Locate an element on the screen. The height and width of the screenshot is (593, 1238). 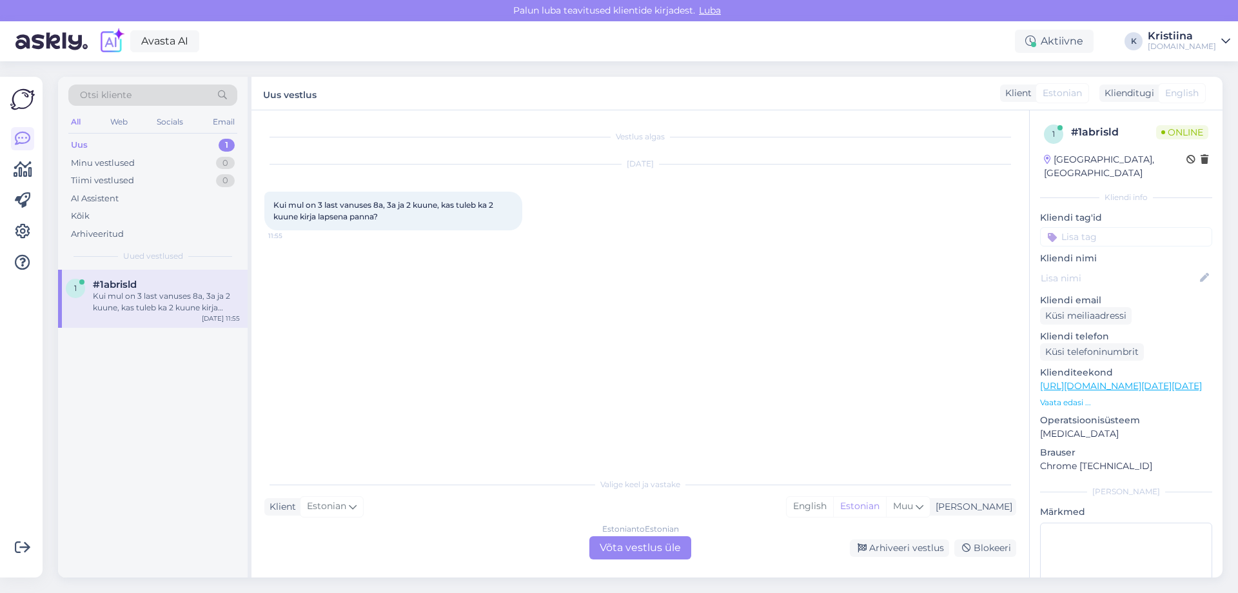
div: Web is located at coordinates (119, 122).